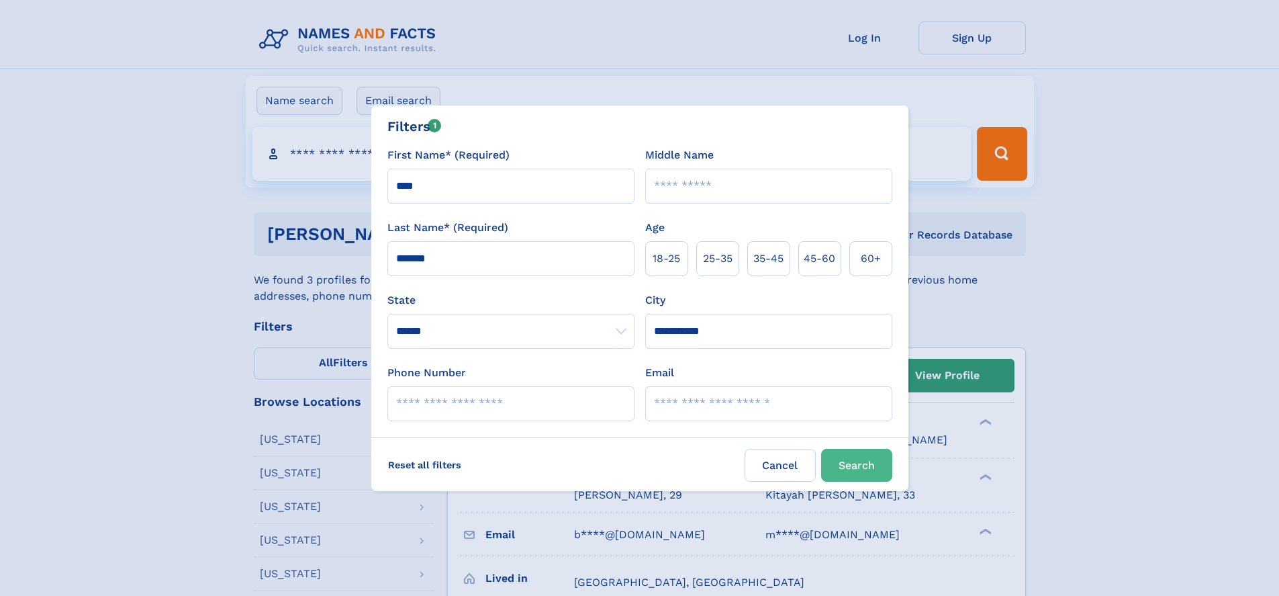 The height and width of the screenshot is (596, 1279). What do you see at coordinates (659, 373) in the screenshot?
I see `label: Email` at bounding box center [659, 373].